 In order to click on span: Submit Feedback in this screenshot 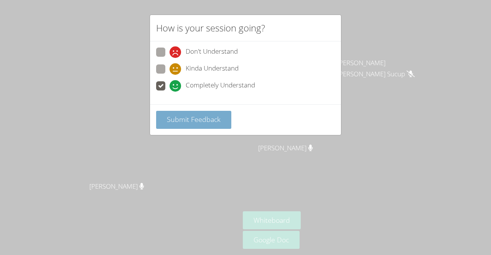, I will do `click(194, 119)`.